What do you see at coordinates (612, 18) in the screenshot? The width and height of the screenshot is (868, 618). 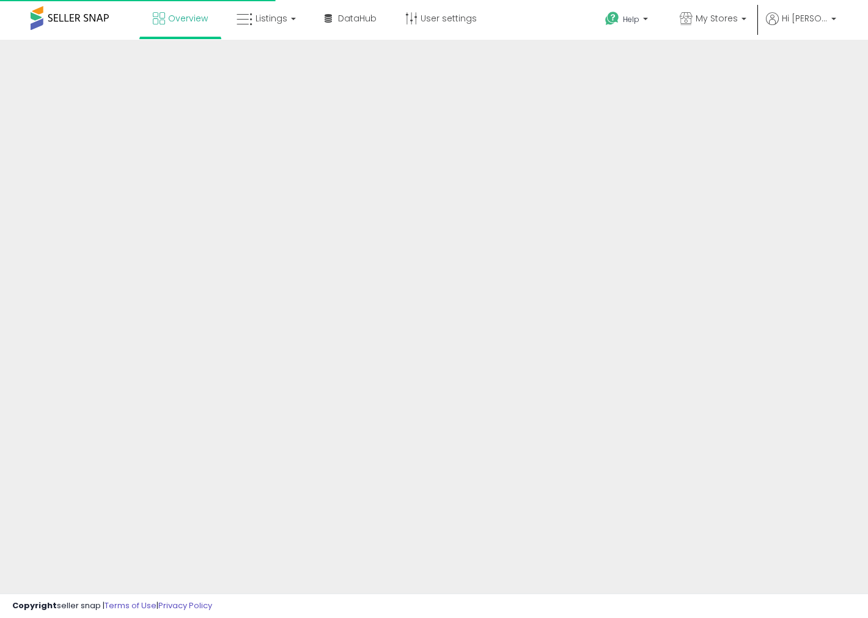 I see `i: Get Help` at bounding box center [612, 18].